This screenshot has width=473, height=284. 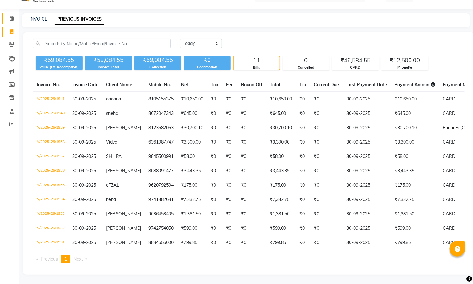 What do you see at coordinates (161, 229) in the screenshot?
I see `td: 9742754050` at bounding box center [161, 229].